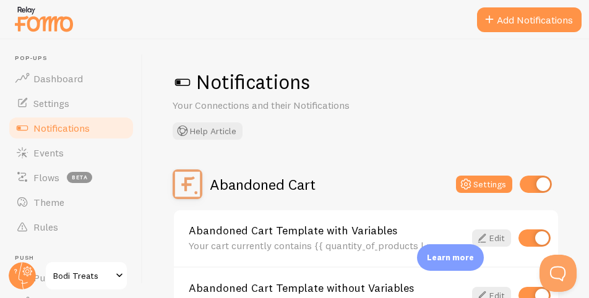 This screenshot has width=589, height=298. I want to click on img: Abandoned Cart, so click(188, 184).